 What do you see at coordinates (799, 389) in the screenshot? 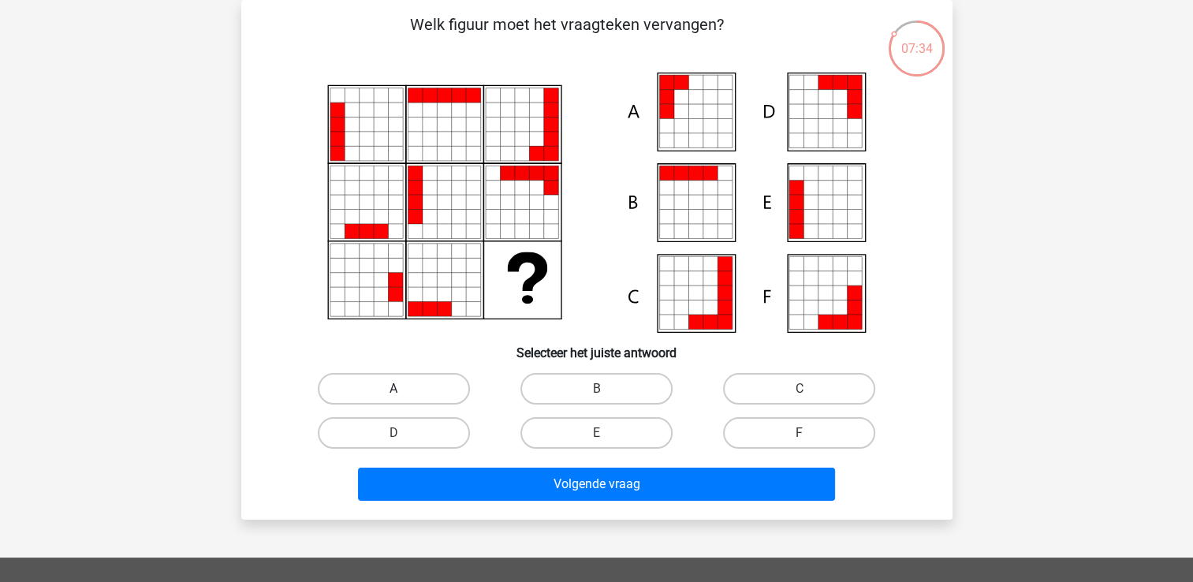
I see `label: C` at bounding box center [799, 389].